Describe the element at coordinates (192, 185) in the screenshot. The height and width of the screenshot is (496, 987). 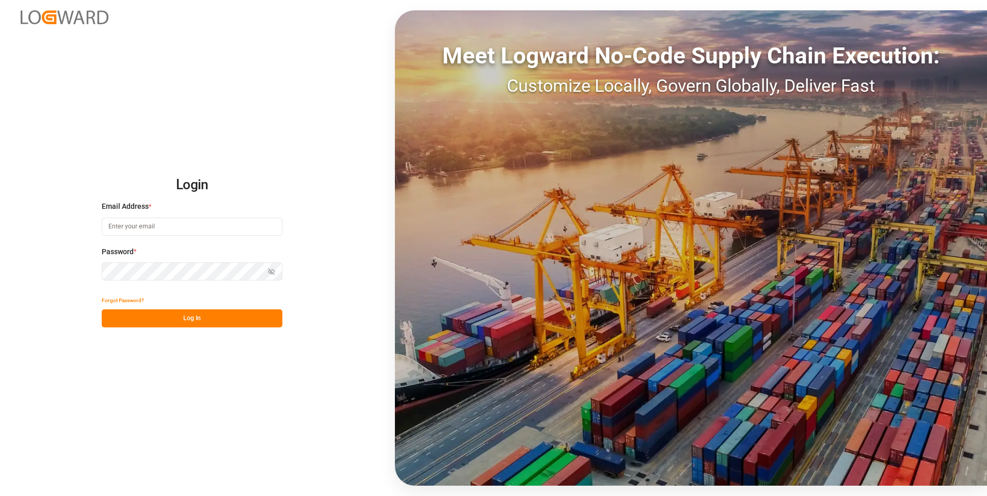
I see `h2: Login` at that location.